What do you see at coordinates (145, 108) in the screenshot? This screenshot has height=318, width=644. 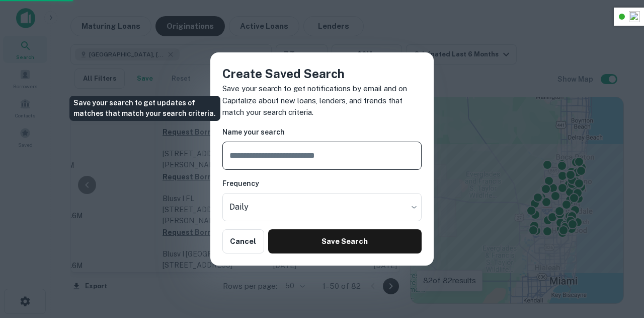 I see `div: Save your search to get updates of matches that match your search criteria.` at bounding box center [145, 108].